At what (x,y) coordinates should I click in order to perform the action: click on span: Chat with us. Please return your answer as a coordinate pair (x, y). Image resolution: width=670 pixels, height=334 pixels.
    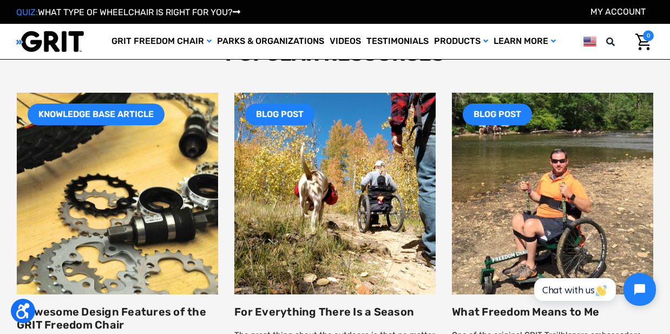
    Looking at the image, I should click on (53, 25).